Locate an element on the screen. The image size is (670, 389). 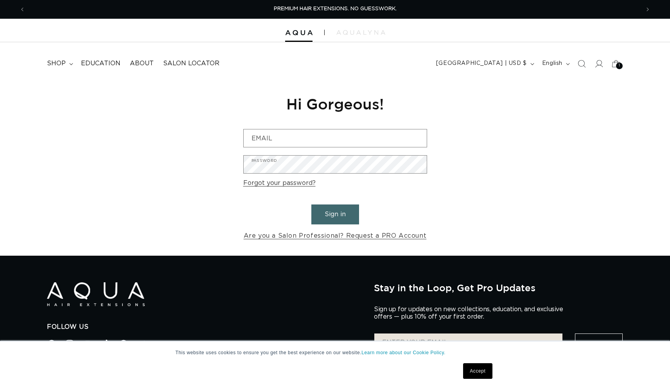
a: Education is located at coordinates (100, 63).